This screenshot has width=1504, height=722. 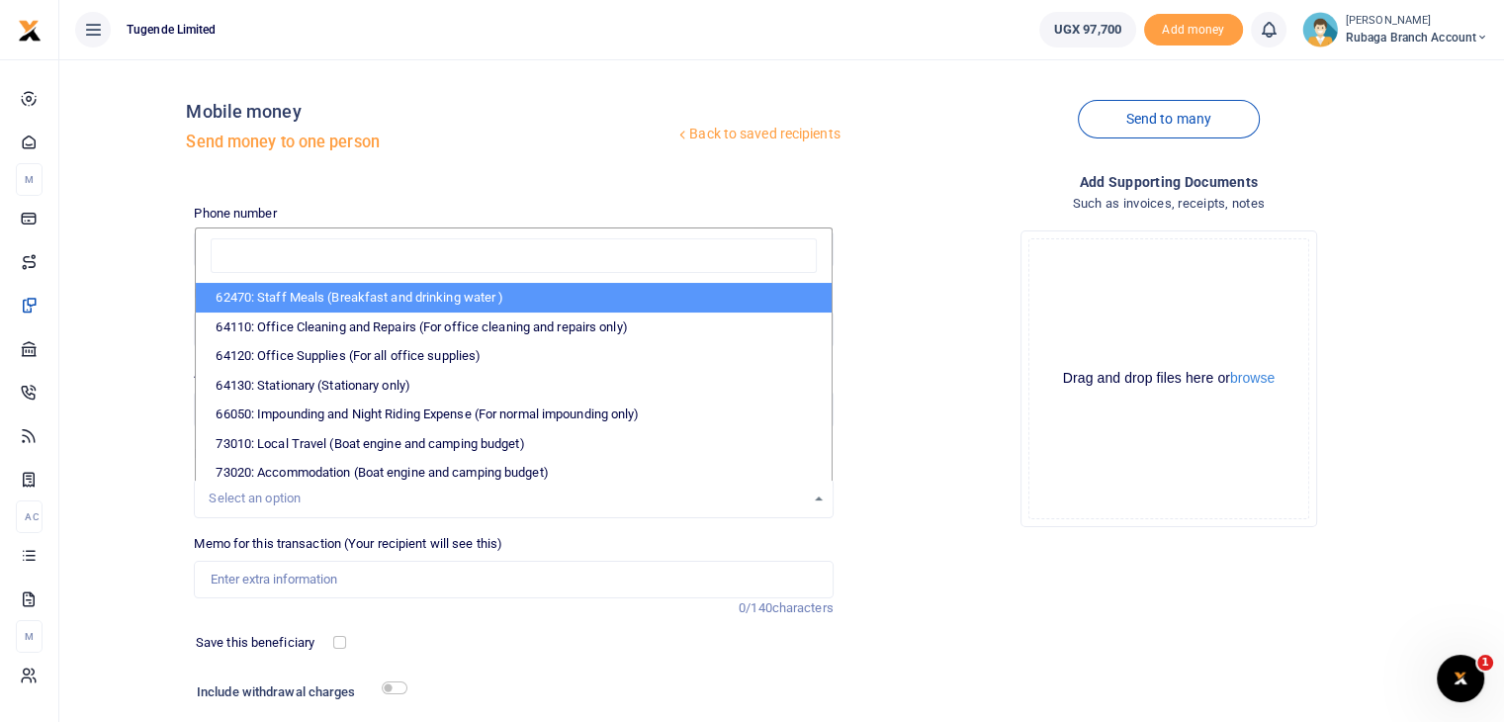 What do you see at coordinates (30, 31) in the screenshot?
I see `img: logo-small` at bounding box center [30, 31].